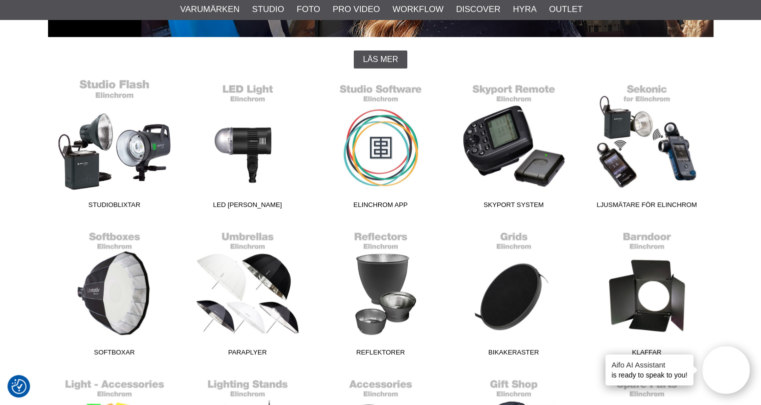 The height and width of the screenshot is (405, 761). What do you see at coordinates (115, 207) in the screenshot?
I see `span: Studioblixtar` at bounding box center [115, 207].